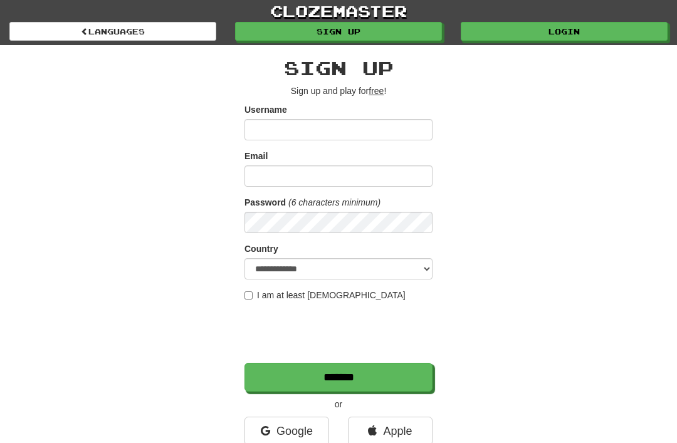  What do you see at coordinates (334, 202) in the screenshot?
I see `em: (6 characters minimum)` at bounding box center [334, 202].